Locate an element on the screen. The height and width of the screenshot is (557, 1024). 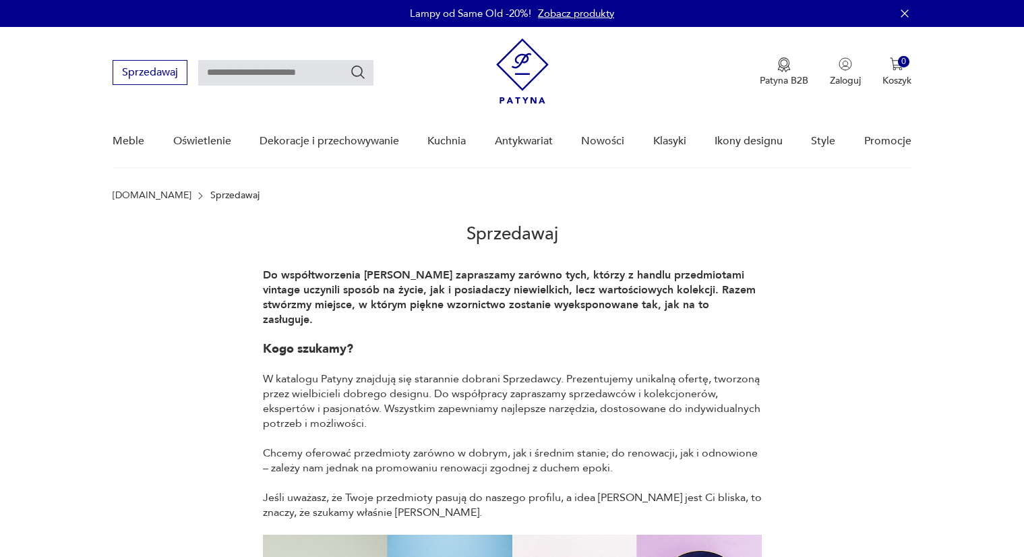
a: Zobacz produkty is located at coordinates (576, 13).